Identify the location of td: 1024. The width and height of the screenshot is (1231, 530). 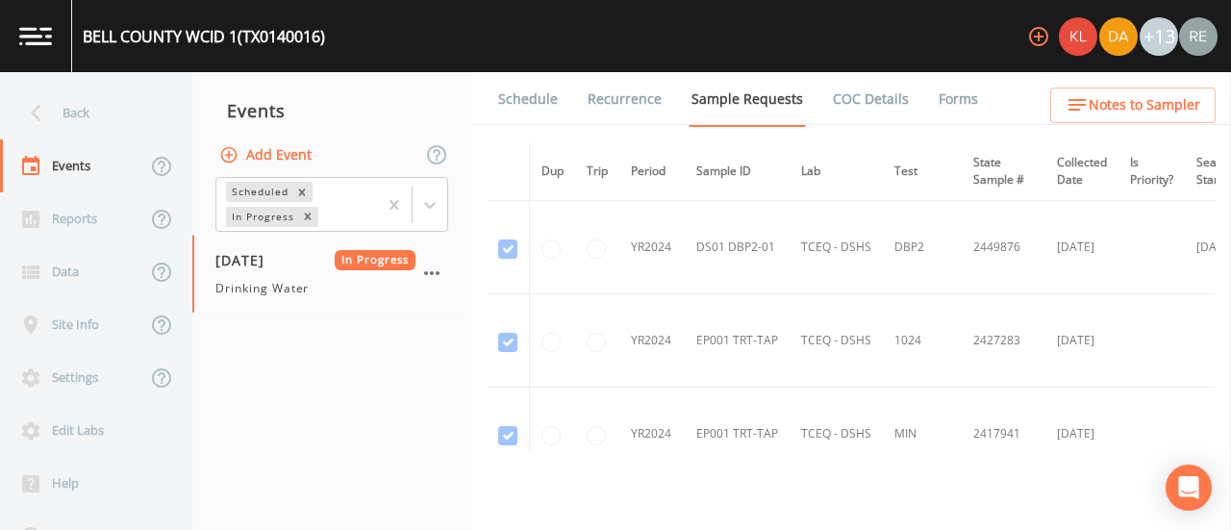
(922, 340).